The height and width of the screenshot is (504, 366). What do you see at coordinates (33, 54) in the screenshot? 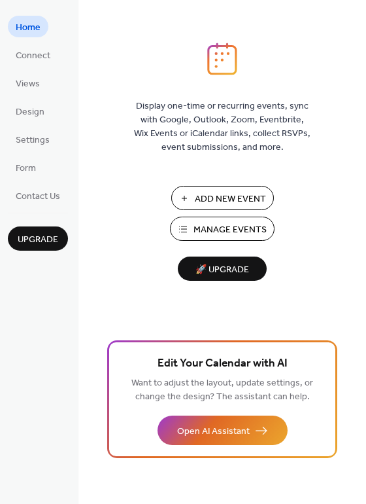
I see `a: Connect` at bounding box center [33, 54].